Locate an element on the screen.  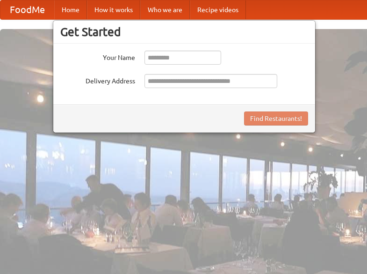
a: Recipe videos is located at coordinates (218, 10).